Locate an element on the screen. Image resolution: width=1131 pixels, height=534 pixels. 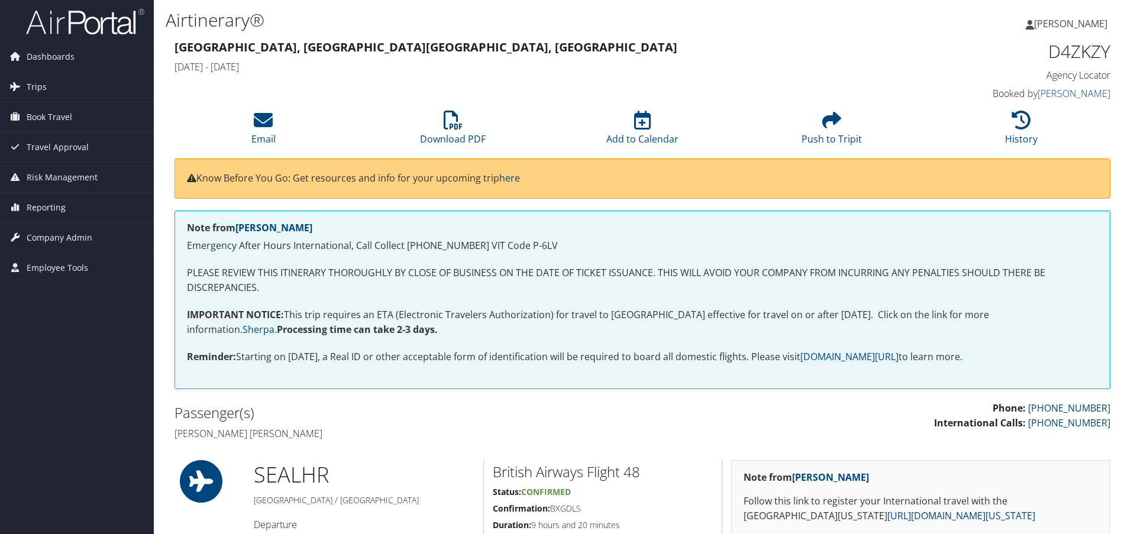
strong: Processing time can take 2-3 days. is located at coordinates (357, 329).